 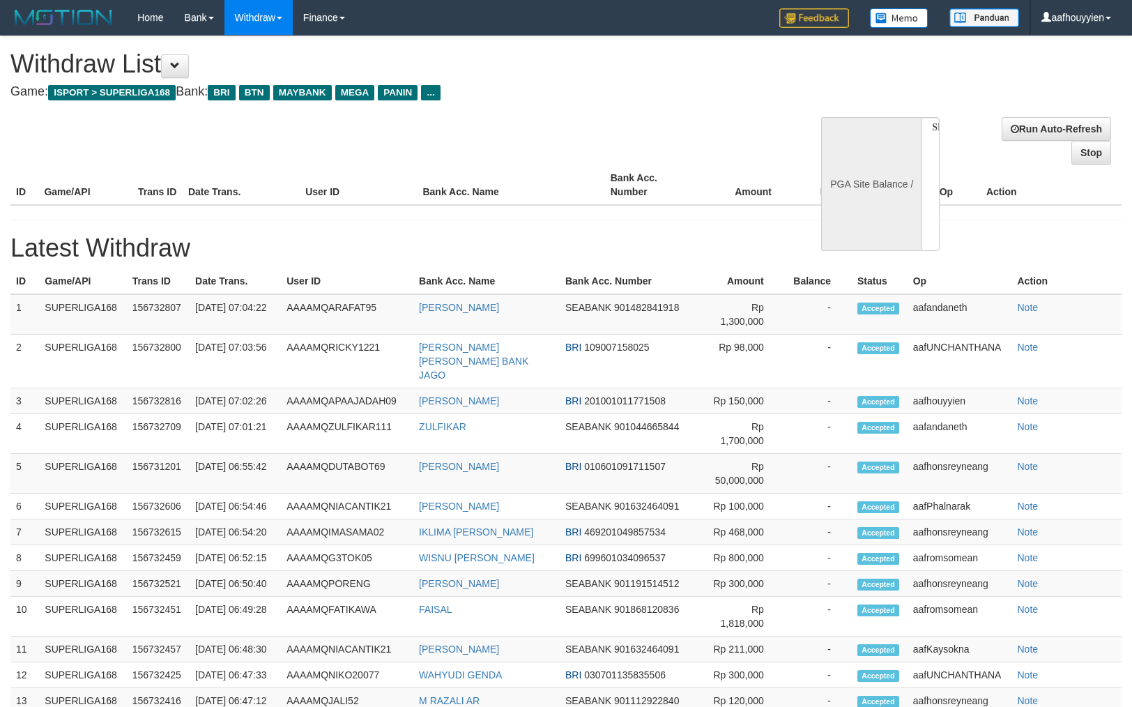 What do you see at coordinates (376, 64) in the screenshot?
I see `h1: Withdraw List` at bounding box center [376, 64].